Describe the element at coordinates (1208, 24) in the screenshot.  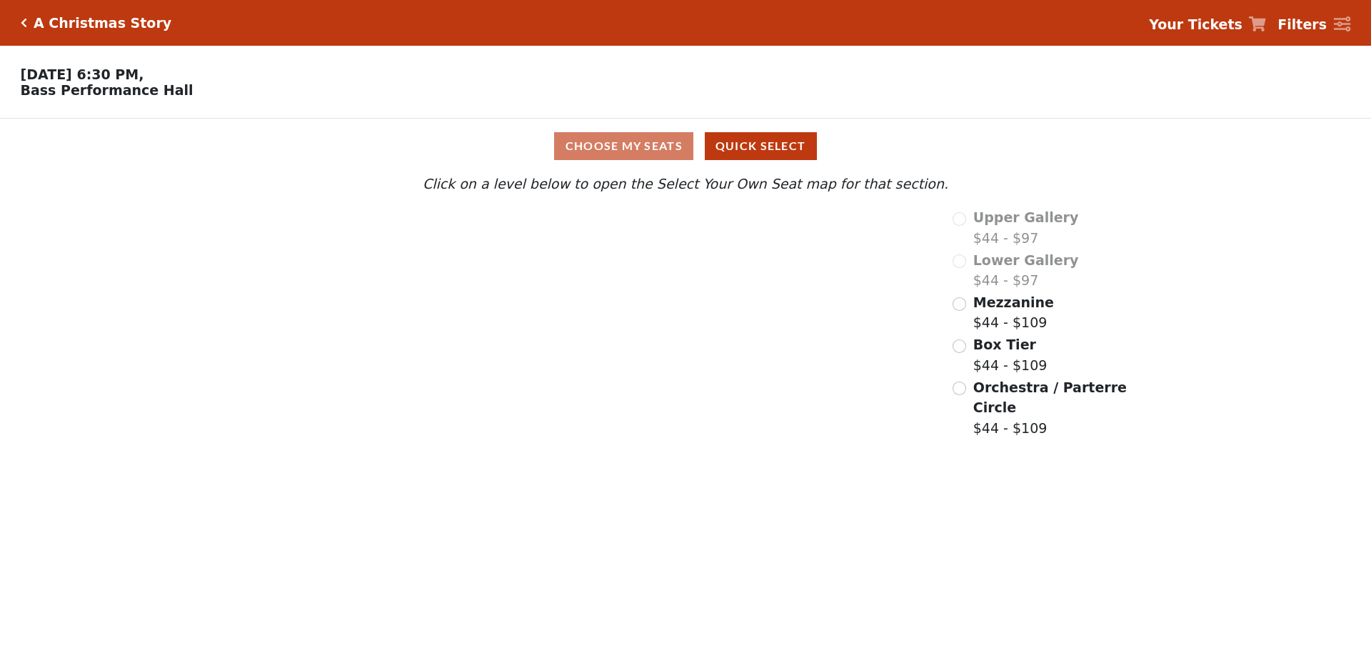
I see `a: Your Tickets` at that location.